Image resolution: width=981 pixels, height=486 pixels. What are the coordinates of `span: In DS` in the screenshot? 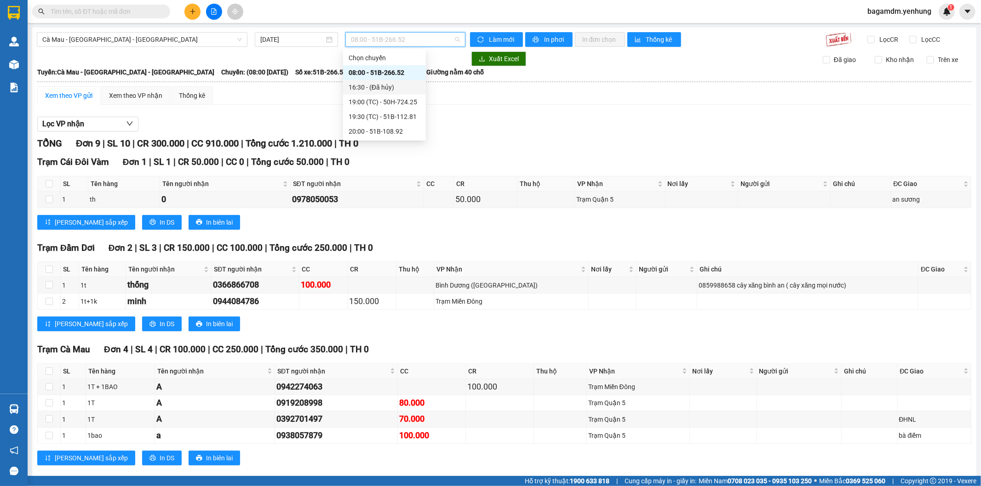 It's located at (167, 458).